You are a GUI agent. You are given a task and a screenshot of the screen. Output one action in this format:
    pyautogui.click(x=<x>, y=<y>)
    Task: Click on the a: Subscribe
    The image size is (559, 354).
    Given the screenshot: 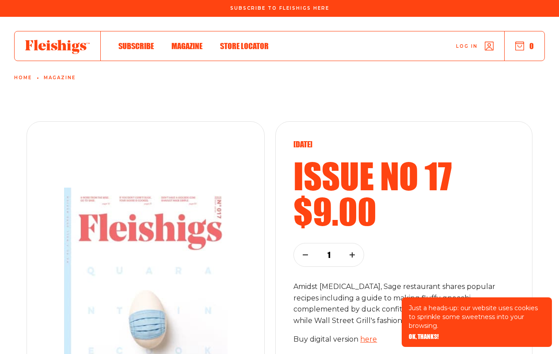 What is the action you would take?
    pyautogui.click(x=136, y=46)
    